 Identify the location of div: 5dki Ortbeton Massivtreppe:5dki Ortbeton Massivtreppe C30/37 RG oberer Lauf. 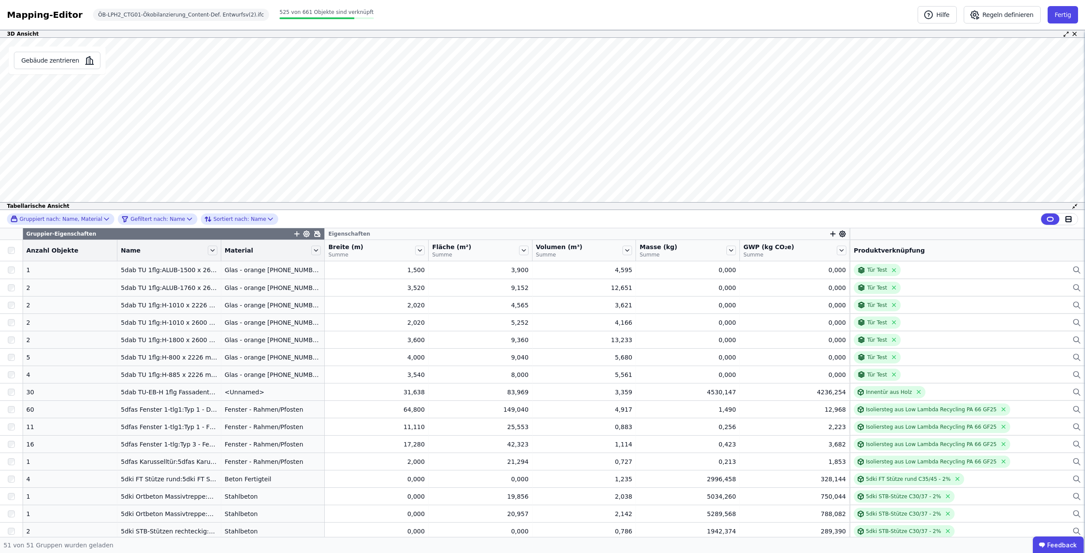
(169, 497).